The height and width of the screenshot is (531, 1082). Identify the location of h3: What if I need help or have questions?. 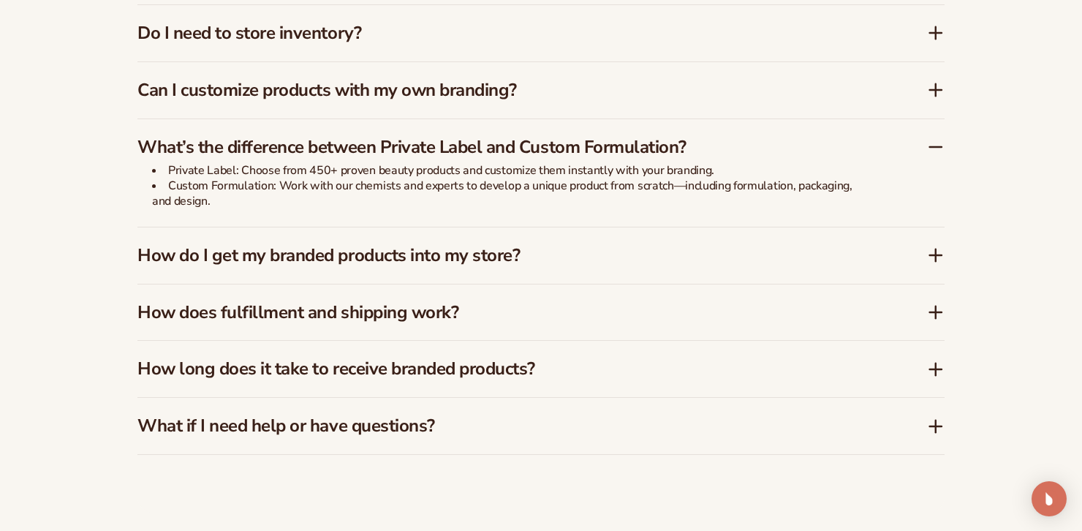
(510, 425).